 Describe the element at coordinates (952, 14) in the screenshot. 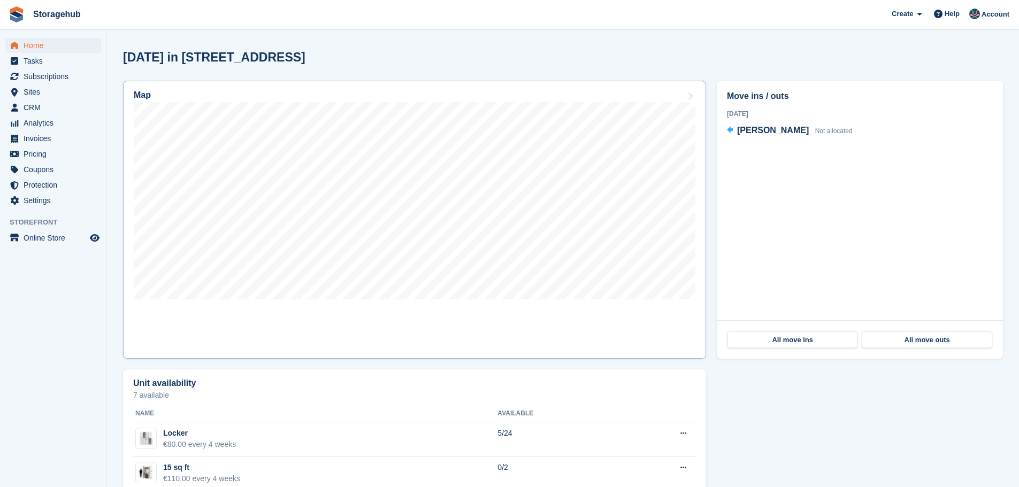

I see `span: Help` at that location.